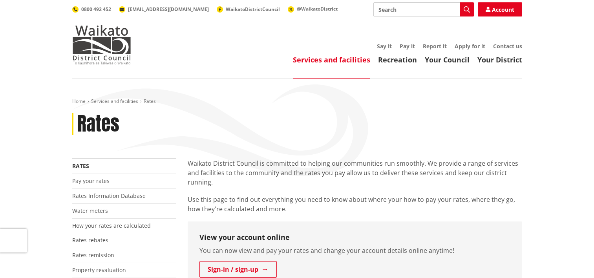 This screenshot has height=278, width=594. I want to click on p: You can now view and pay your rates and change your account details online anytime!, so click(355, 251).